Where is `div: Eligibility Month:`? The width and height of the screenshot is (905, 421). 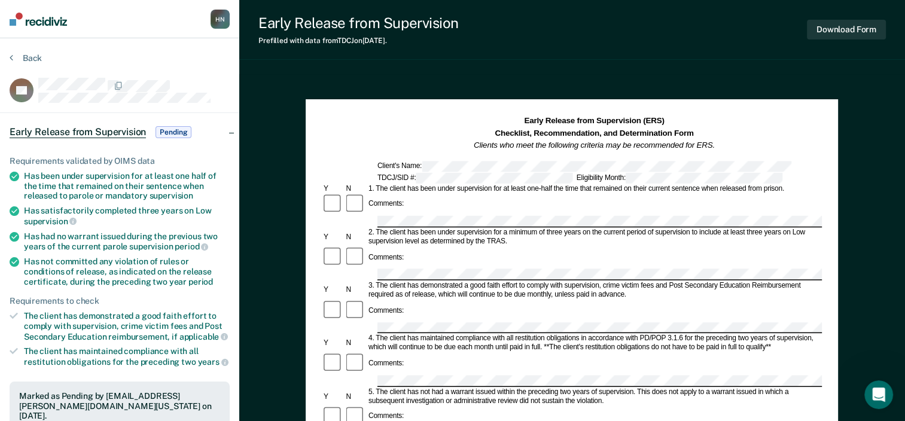 div: Eligibility Month: is located at coordinates (680, 178).